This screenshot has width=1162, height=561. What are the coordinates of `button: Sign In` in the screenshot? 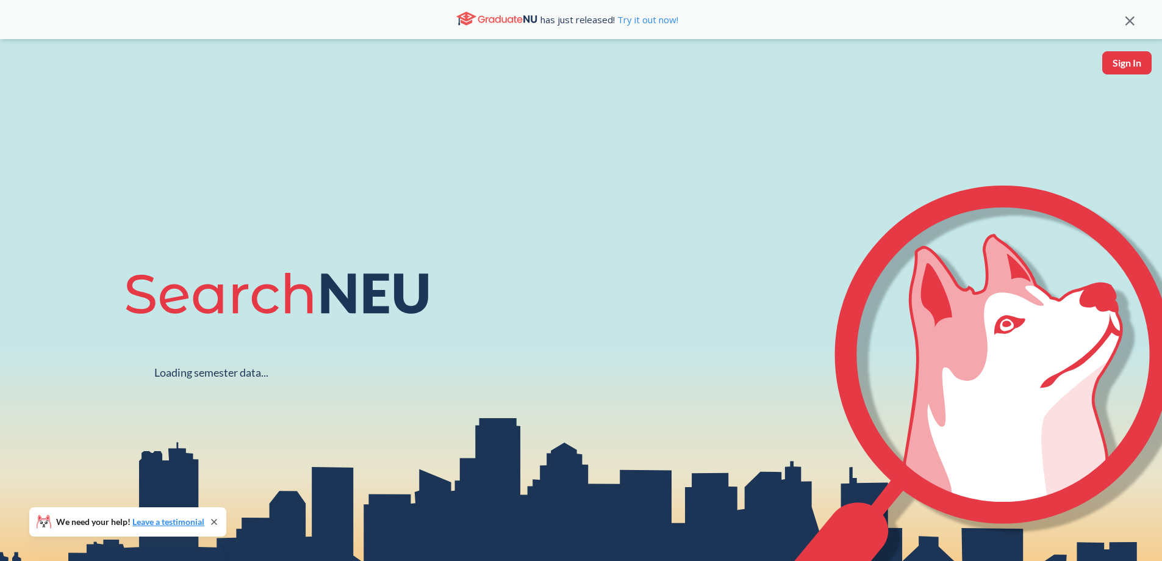 It's located at (1127, 63).